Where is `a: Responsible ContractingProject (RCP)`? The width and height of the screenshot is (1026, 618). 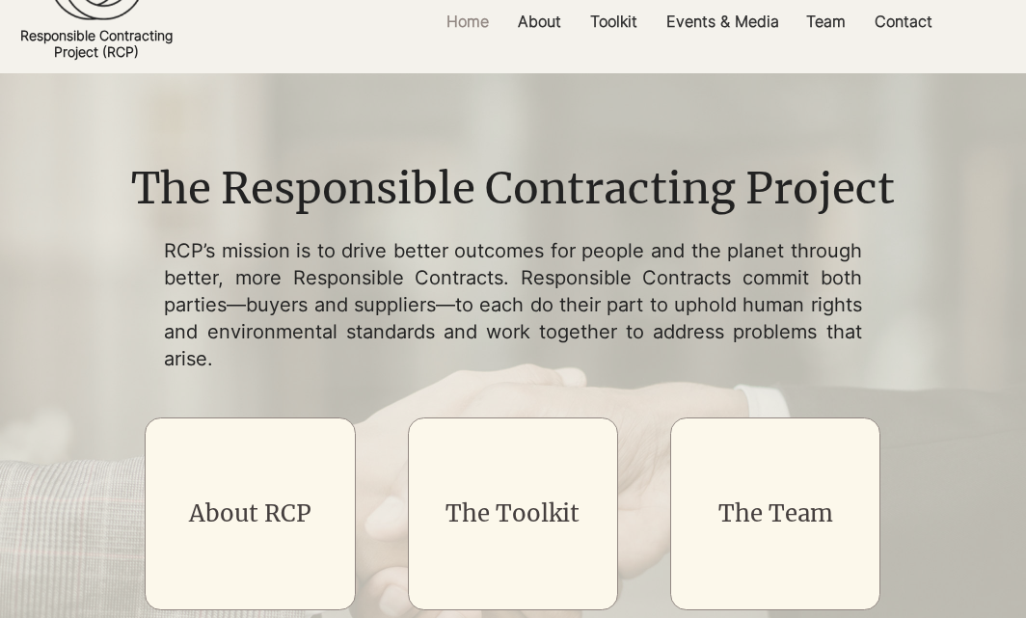
a: Responsible ContractingProject (RCP) is located at coordinates (96, 43).